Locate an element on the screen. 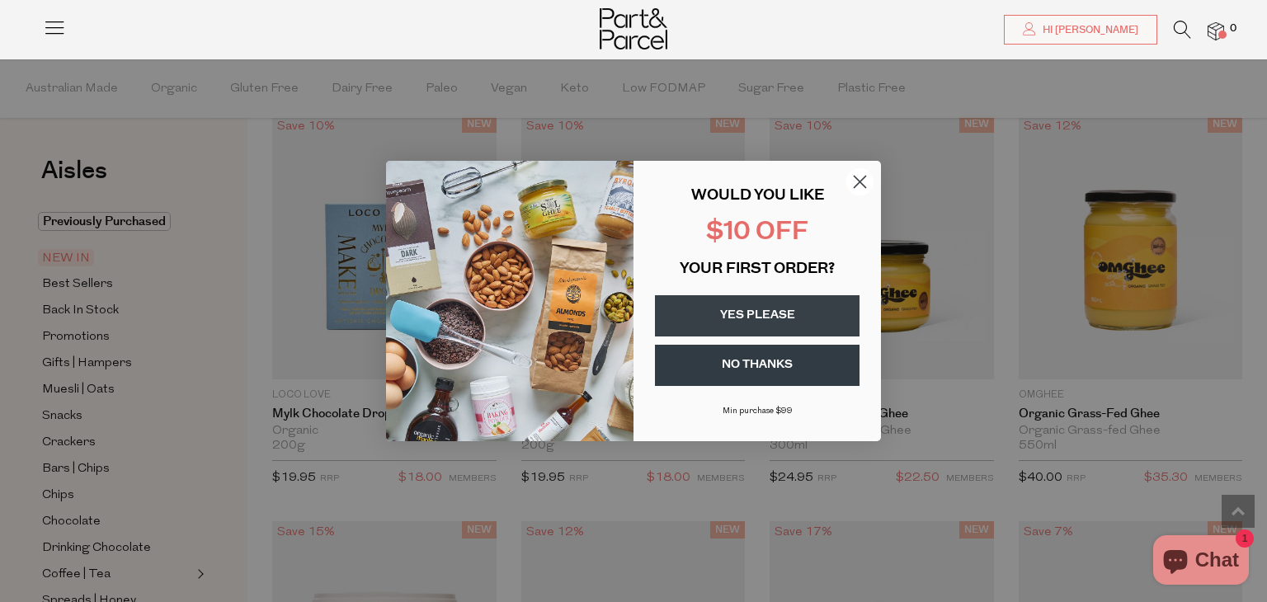 This screenshot has width=1267, height=602. span: 0 is located at coordinates (1233, 29).